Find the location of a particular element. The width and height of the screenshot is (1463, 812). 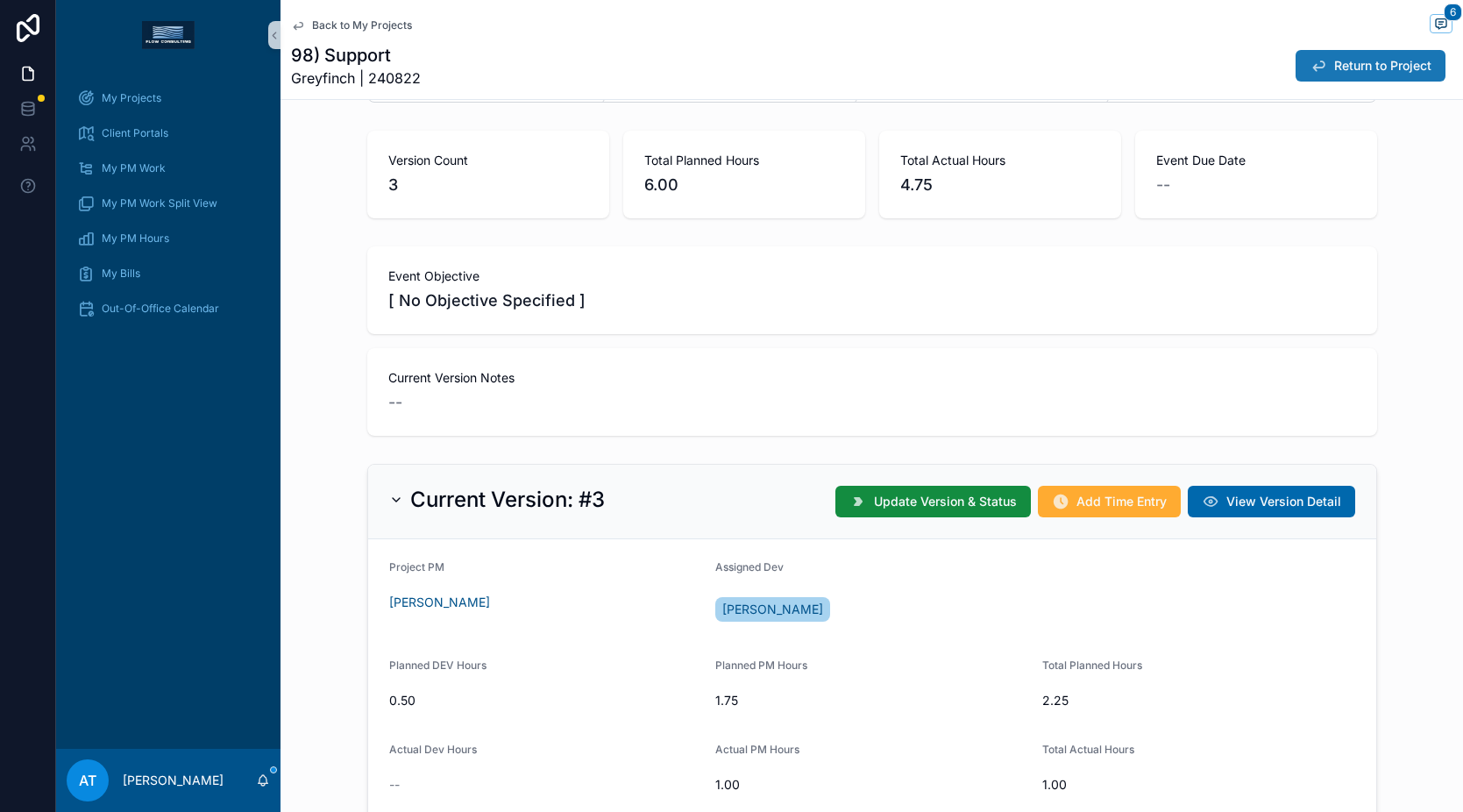

h1: 98) Support is located at coordinates (356, 55).